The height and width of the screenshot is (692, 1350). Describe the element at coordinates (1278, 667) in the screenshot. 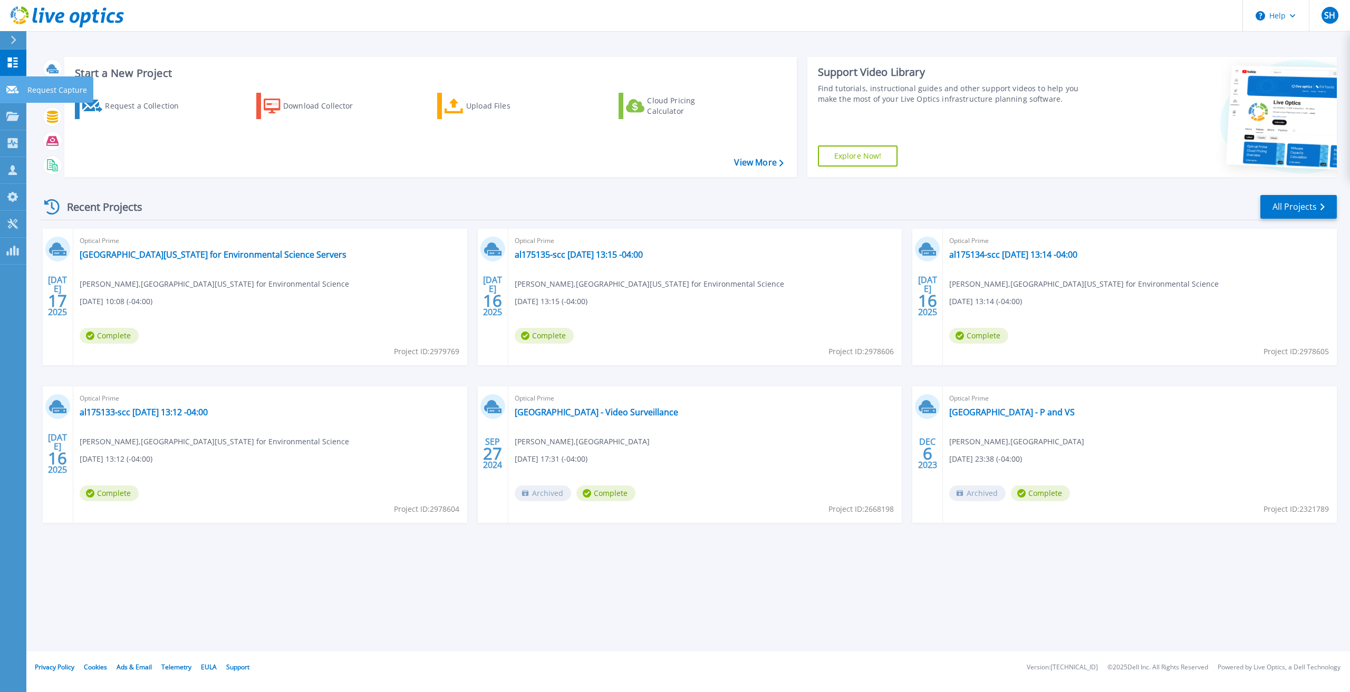

I see `li: Powered by Live Optics, a Dell Technology` at that location.